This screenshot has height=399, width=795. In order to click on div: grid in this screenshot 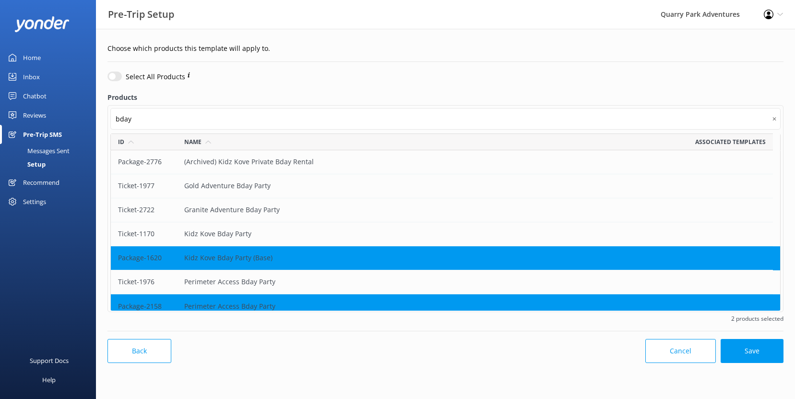, I will do `click(445, 230)`.